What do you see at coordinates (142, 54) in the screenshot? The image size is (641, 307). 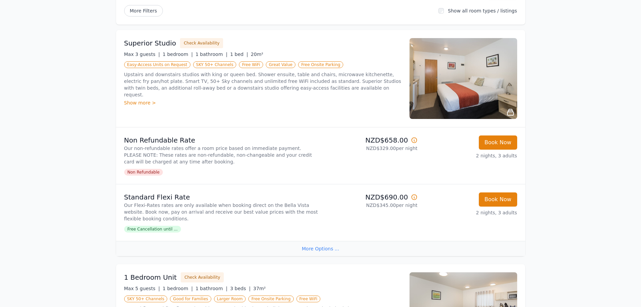 I see `span: Max 3 guests |` at bounding box center [142, 54].